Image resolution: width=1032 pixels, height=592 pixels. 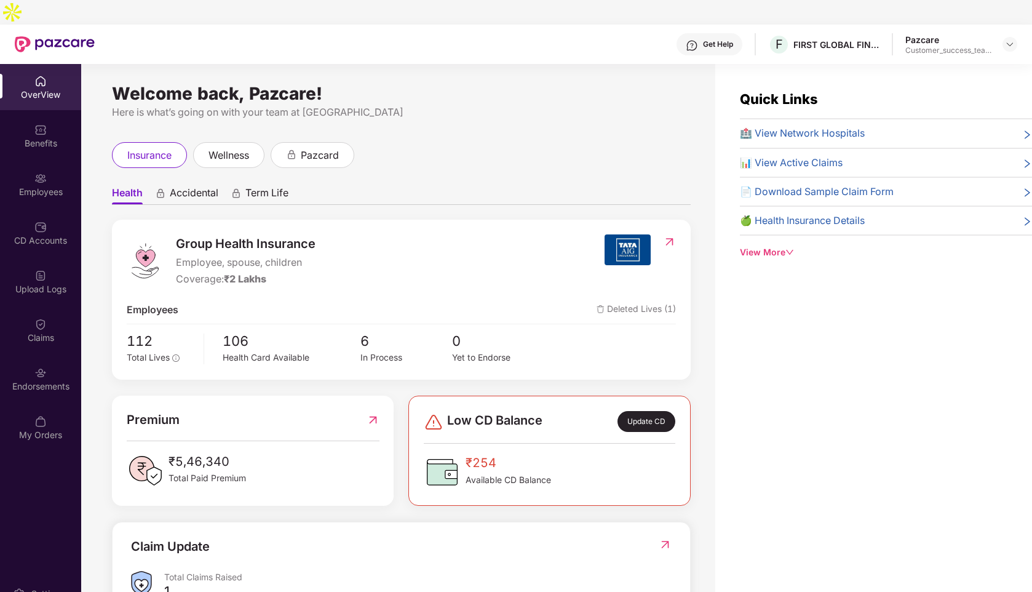 What do you see at coordinates (41, 324) in the screenshot?
I see `img: svg+xml;base64,PHN2ZyBpZD0iQ2xhaW0iIHhtbG5zPSJodHRwOi8vd3d3LnczLm9yZy8yMDAwL3N2ZyIgd2lkdGg9IjIwIi...` at bounding box center [41, 324].